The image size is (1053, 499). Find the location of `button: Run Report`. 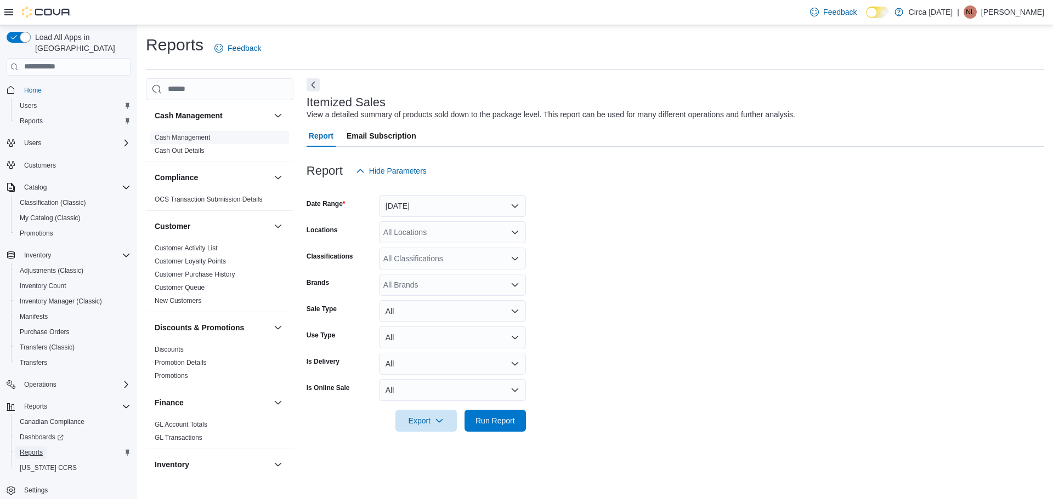

button: Run Report is located at coordinates (495, 421).